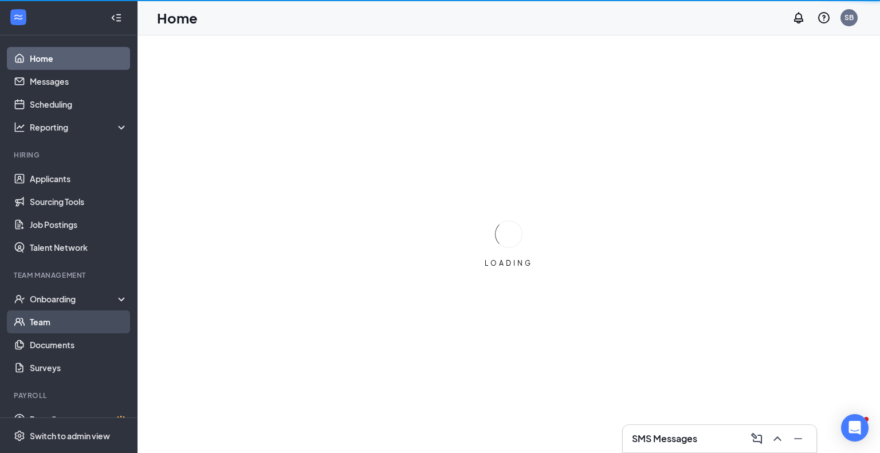 This screenshot has height=453, width=880. What do you see at coordinates (824, 18) in the screenshot?
I see `svg: QuestionInfo` at bounding box center [824, 18].